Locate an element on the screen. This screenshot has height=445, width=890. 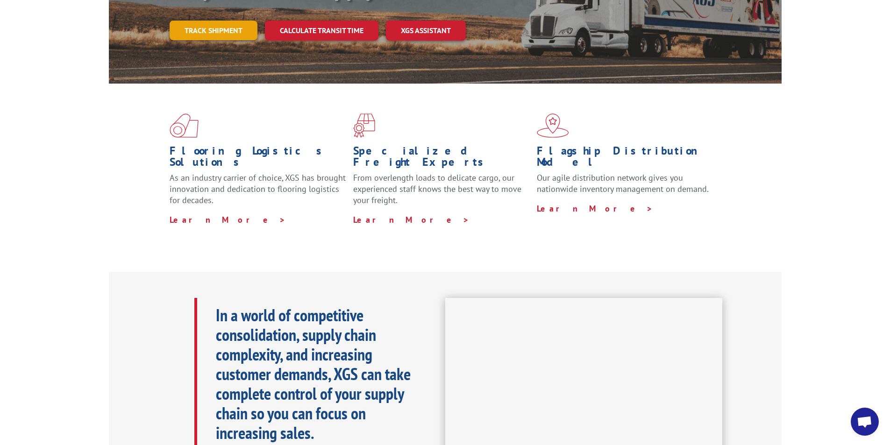
a: XGS ASSISTANT is located at coordinates (426, 30).